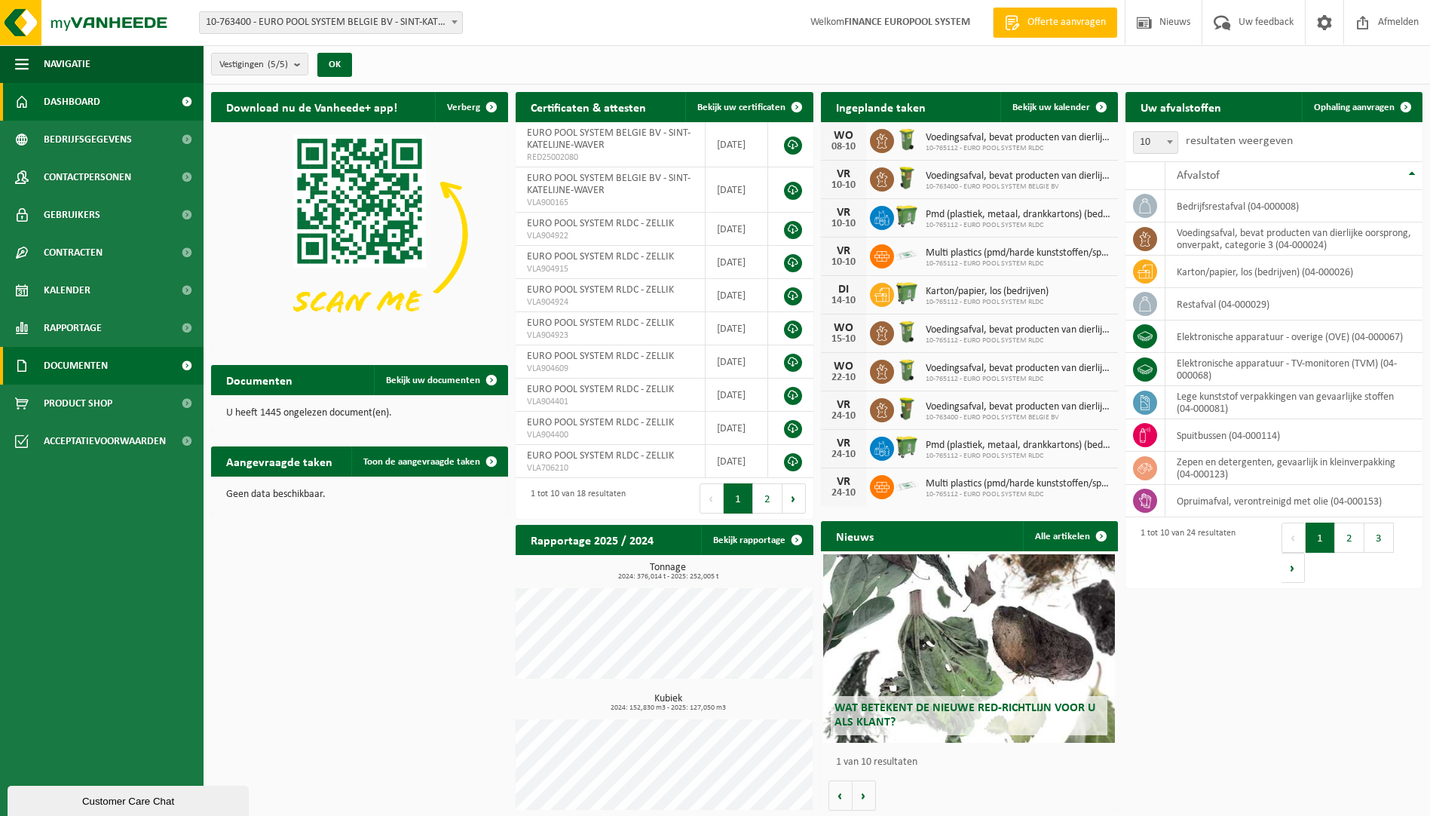  I want to click on p: U heeft 1445 ongelezen document(en)., so click(360, 413).